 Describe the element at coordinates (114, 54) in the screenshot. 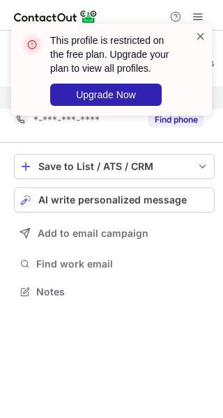

I see `header: This profile is restricted on the free plan. Upgrade your plan to view all profiles.` at that location.